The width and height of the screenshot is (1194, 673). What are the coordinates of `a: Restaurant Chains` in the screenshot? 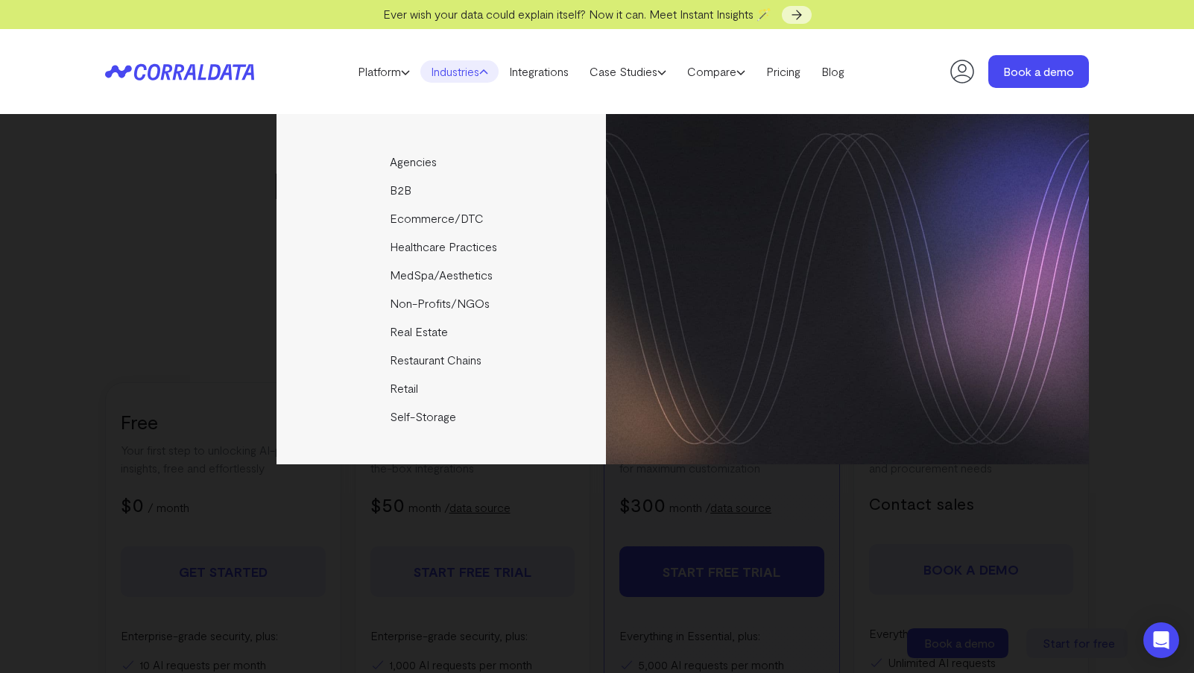 It's located at (442, 360).